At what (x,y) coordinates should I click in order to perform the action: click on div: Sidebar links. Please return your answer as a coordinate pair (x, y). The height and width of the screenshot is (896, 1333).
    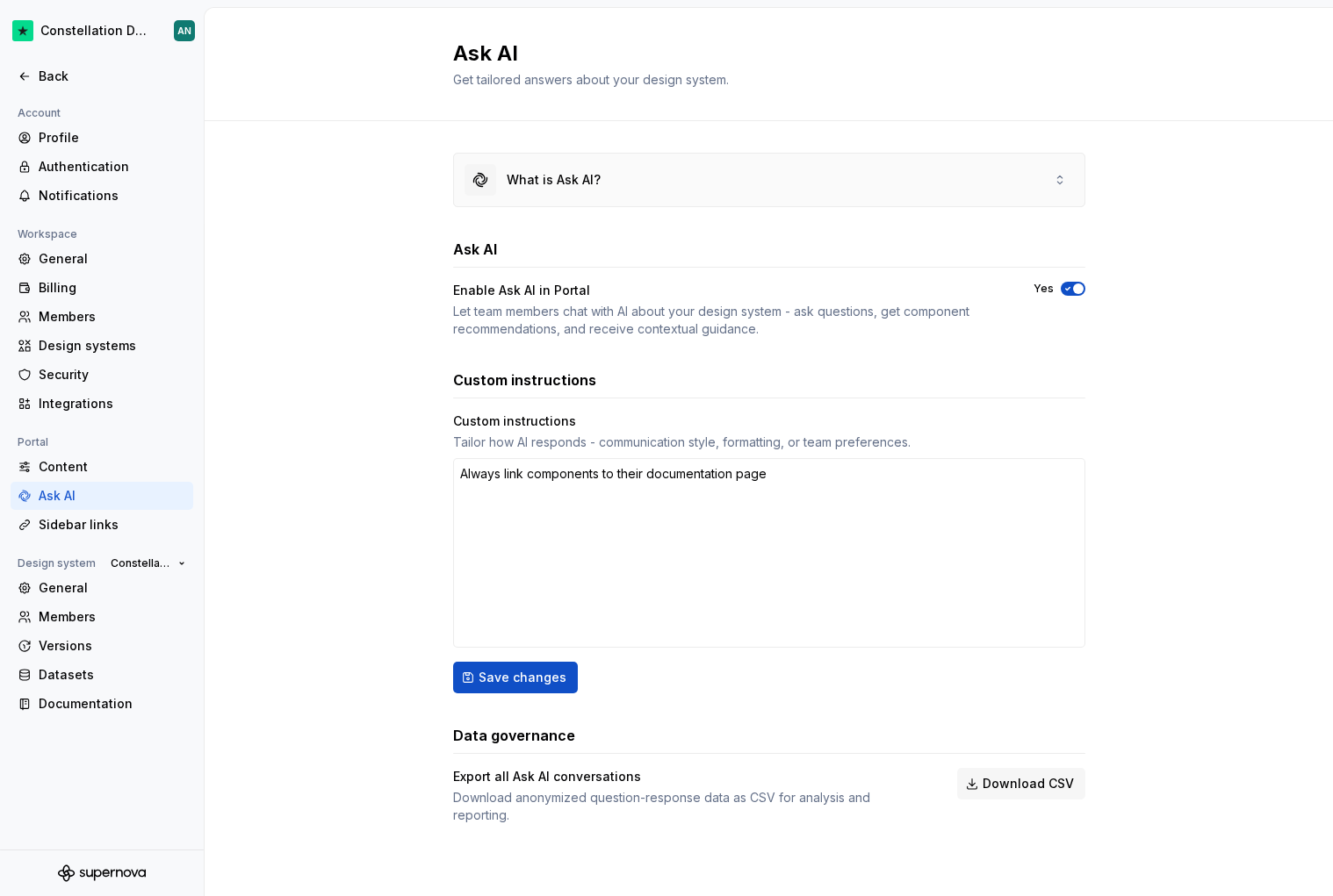
    Looking at the image, I should click on (112, 525).